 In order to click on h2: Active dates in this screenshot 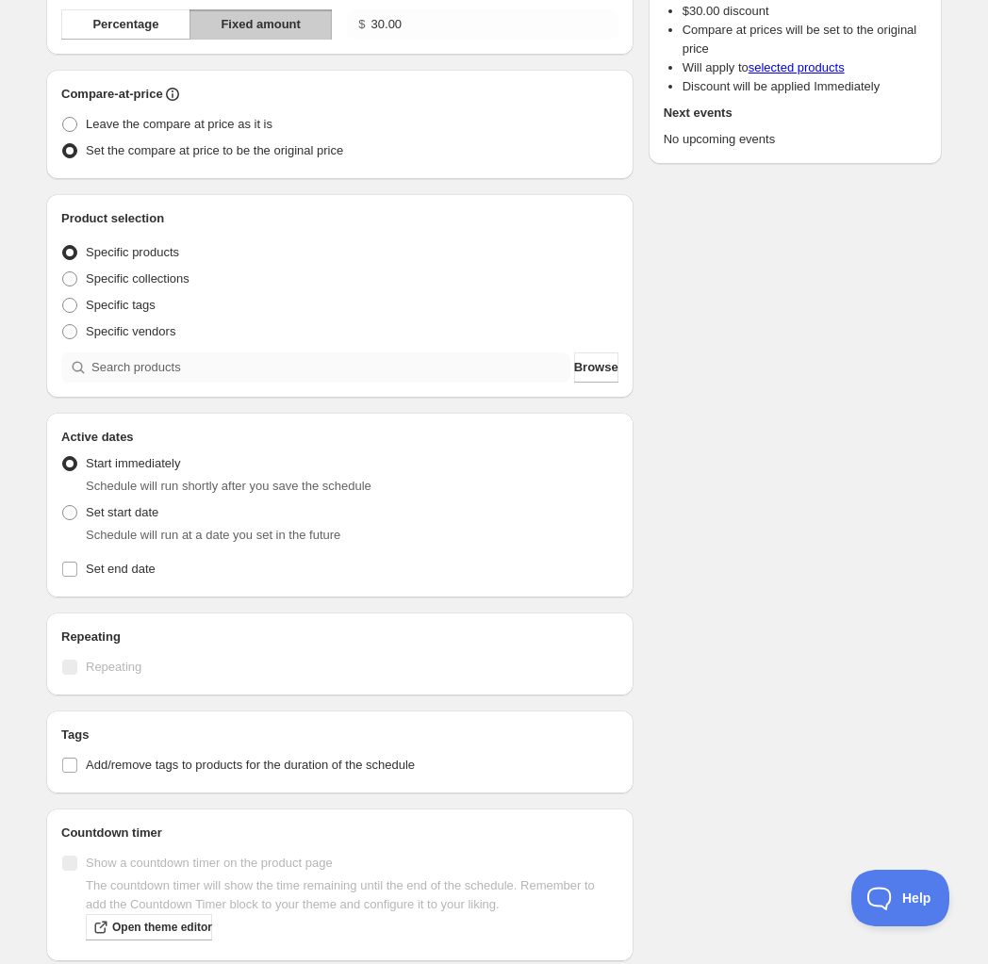, I will do `click(339, 437)`.